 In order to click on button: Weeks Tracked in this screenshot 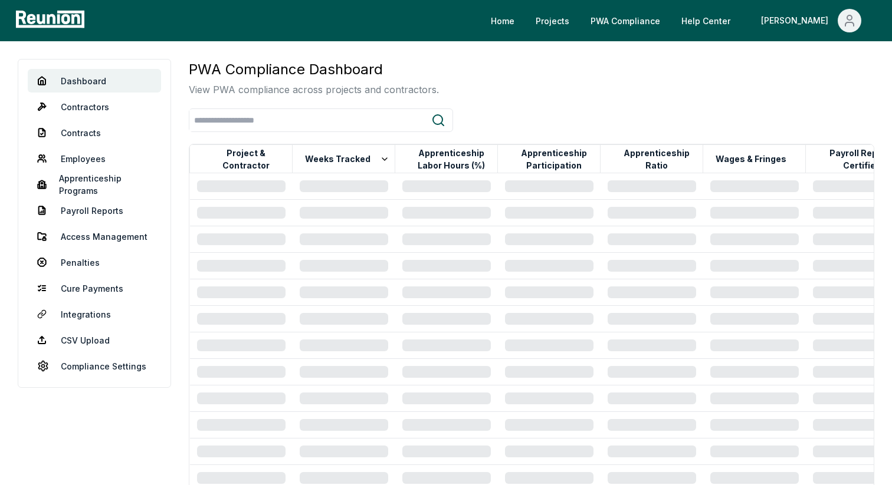, I will do `click(347, 159)`.